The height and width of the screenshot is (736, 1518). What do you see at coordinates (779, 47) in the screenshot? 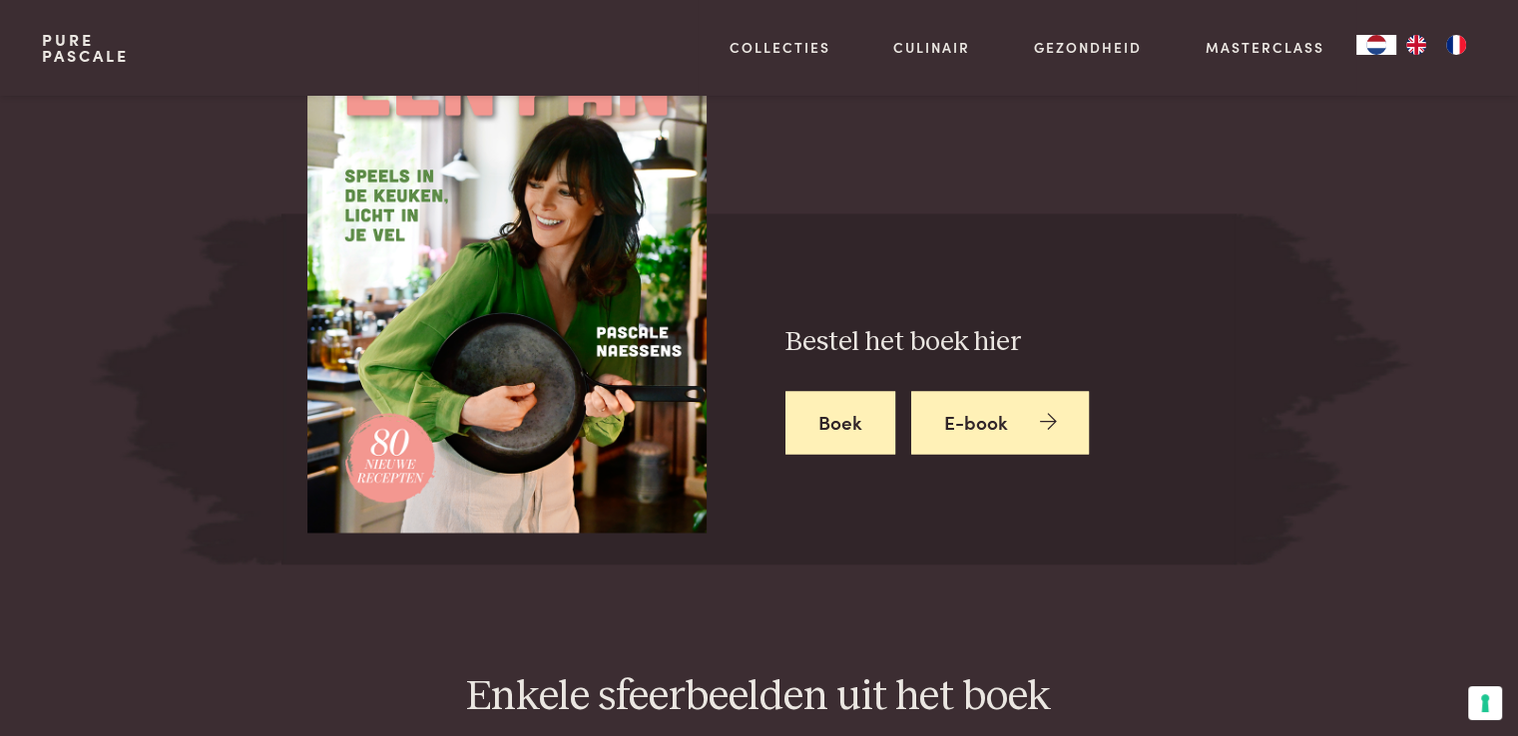
I see `a: Collecties` at bounding box center [779, 47].